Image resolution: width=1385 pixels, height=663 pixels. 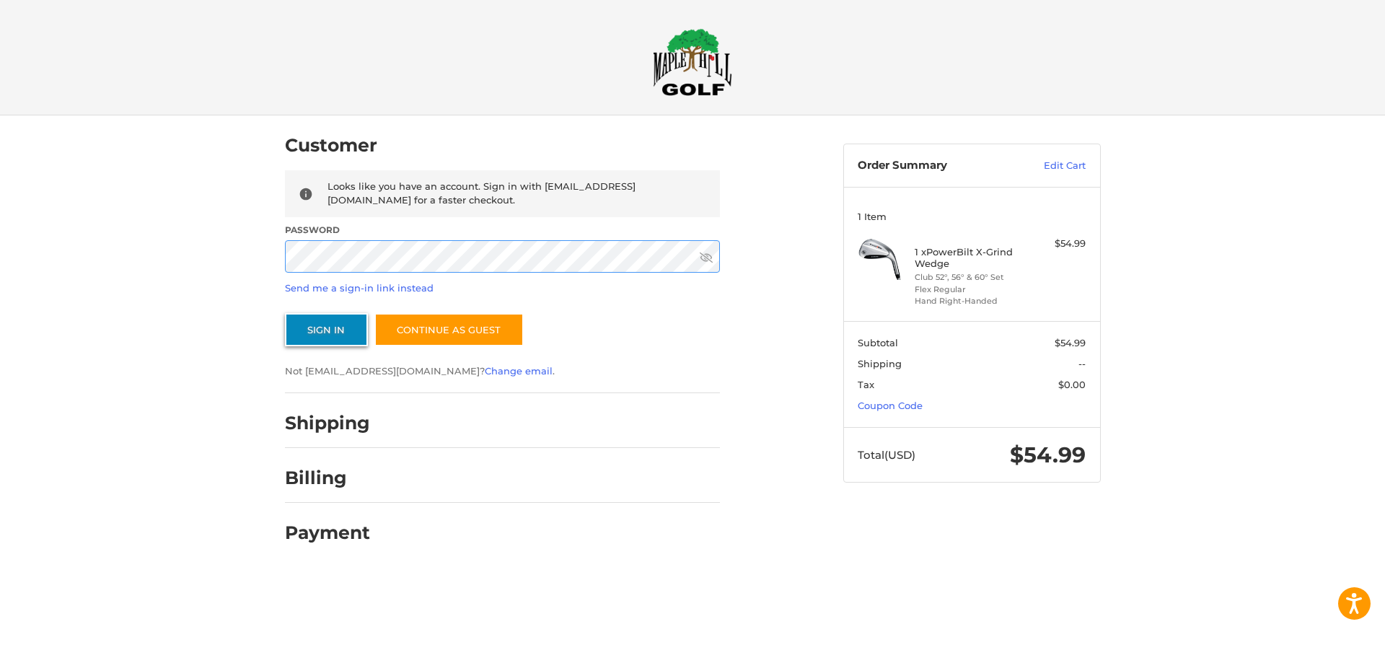 What do you see at coordinates (1057, 244) in the screenshot?
I see `div: $54.99` at bounding box center [1057, 244].